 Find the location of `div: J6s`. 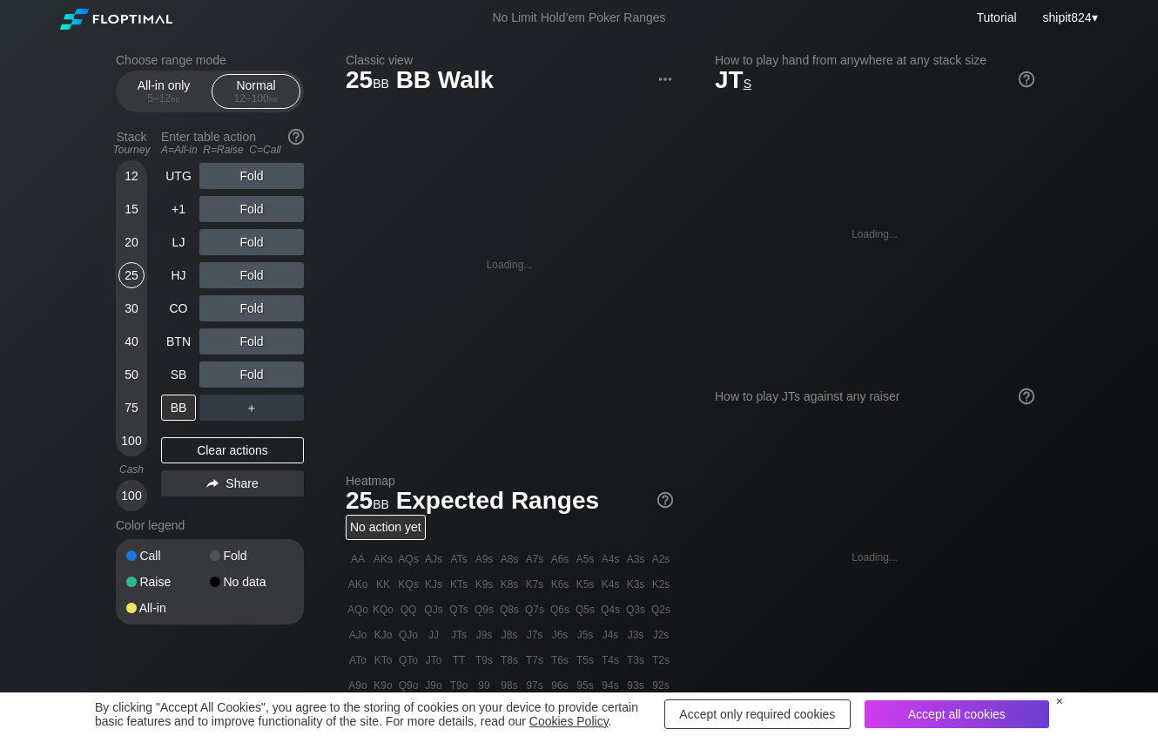

div: J6s is located at coordinates (560, 635).